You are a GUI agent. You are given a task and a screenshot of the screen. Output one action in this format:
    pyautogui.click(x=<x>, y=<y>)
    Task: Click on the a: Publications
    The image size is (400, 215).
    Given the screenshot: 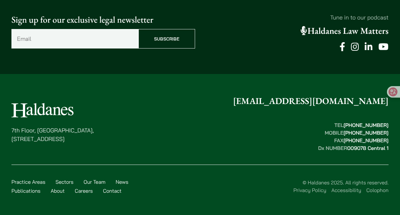 What is the action you would take?
    pyautogui.click(x=26, y=190)
    